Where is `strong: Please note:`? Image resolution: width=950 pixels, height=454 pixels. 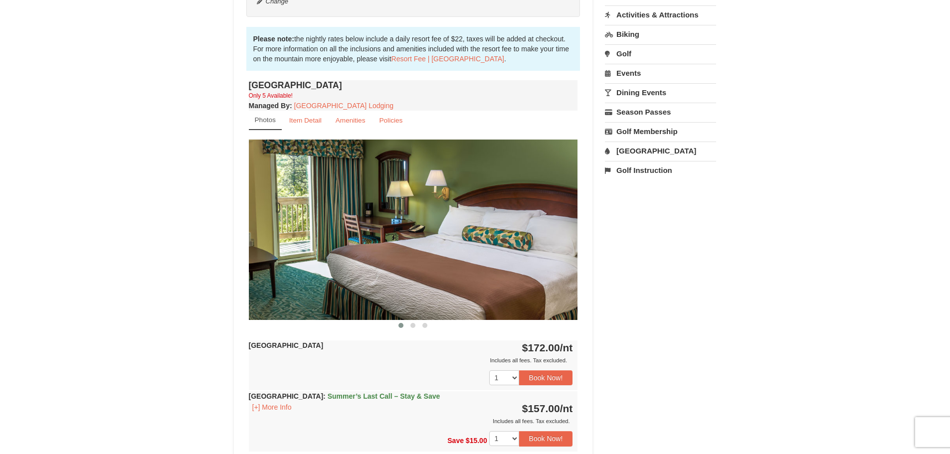
strong: Please note: is located at coordinates (274, 39).